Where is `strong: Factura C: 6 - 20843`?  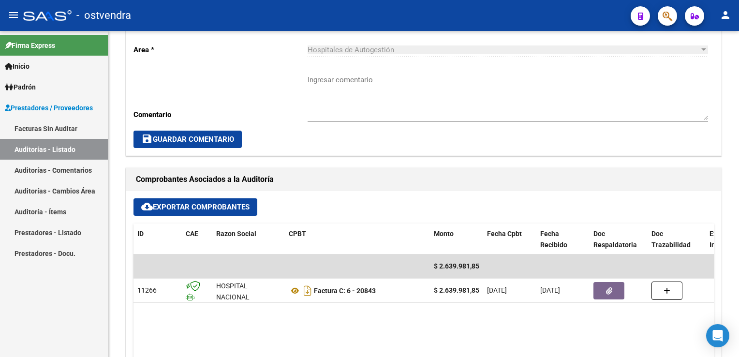
strong: Factura C: 6 - 20843 is located at coordinates (345, 291).